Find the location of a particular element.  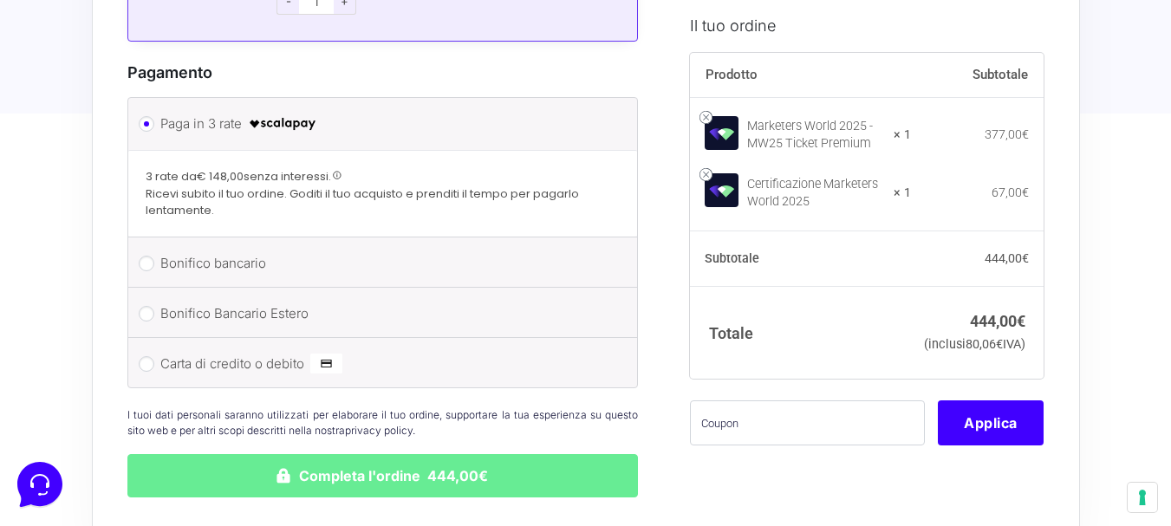

bdi: 377,00 is located at coordinates (1006, 134).